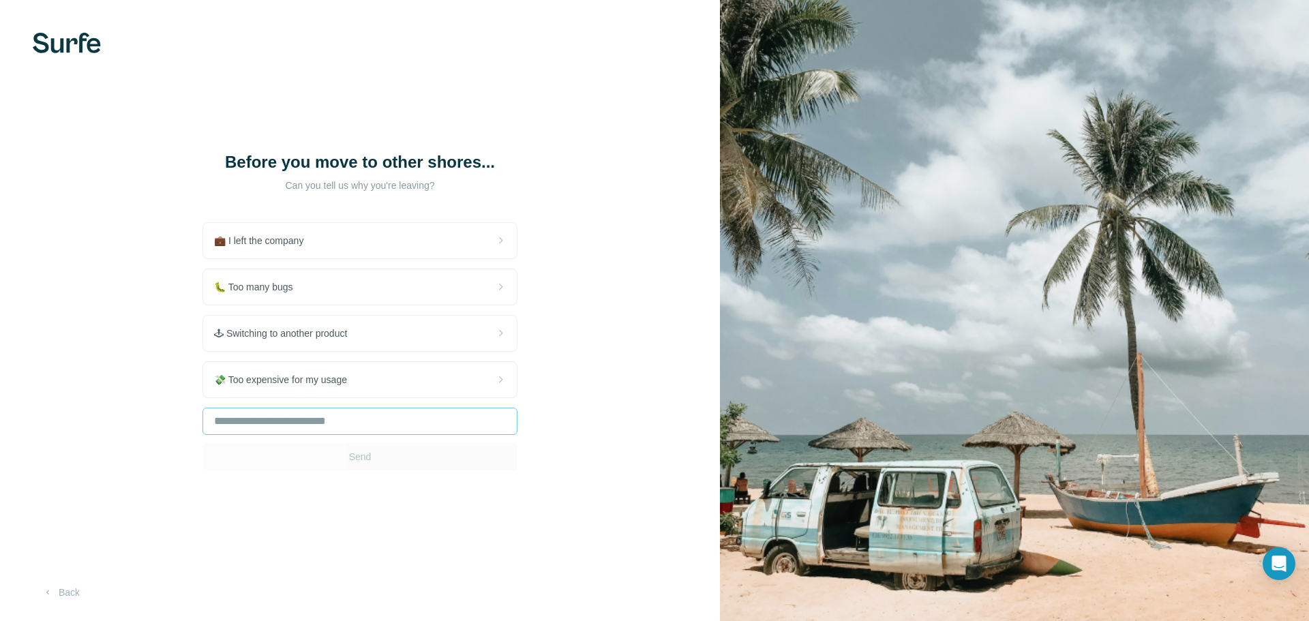  What do you see at coordinates (360, 162) in the screenshot?
I see `h1: Before you move to other shores...` at bounding box center [360, 162].